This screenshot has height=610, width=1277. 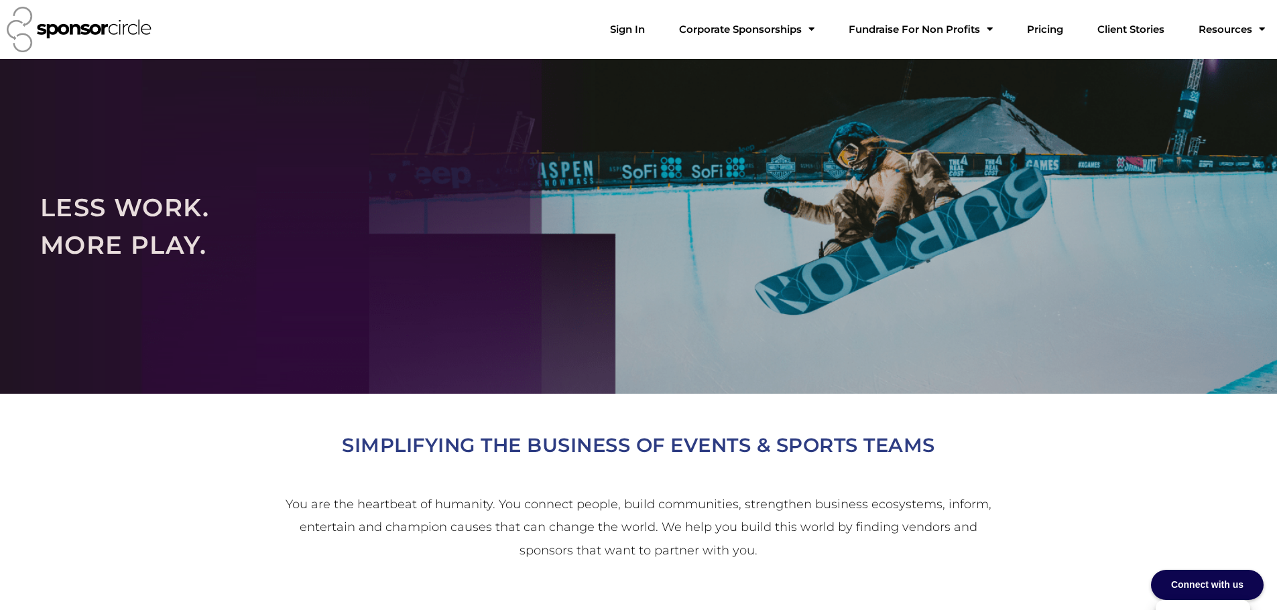 I want to click on h2: SIMPLIFYING THE BUSINESS OF EVENTS & SPORTS TEAMS, so click(x=639, y=445).